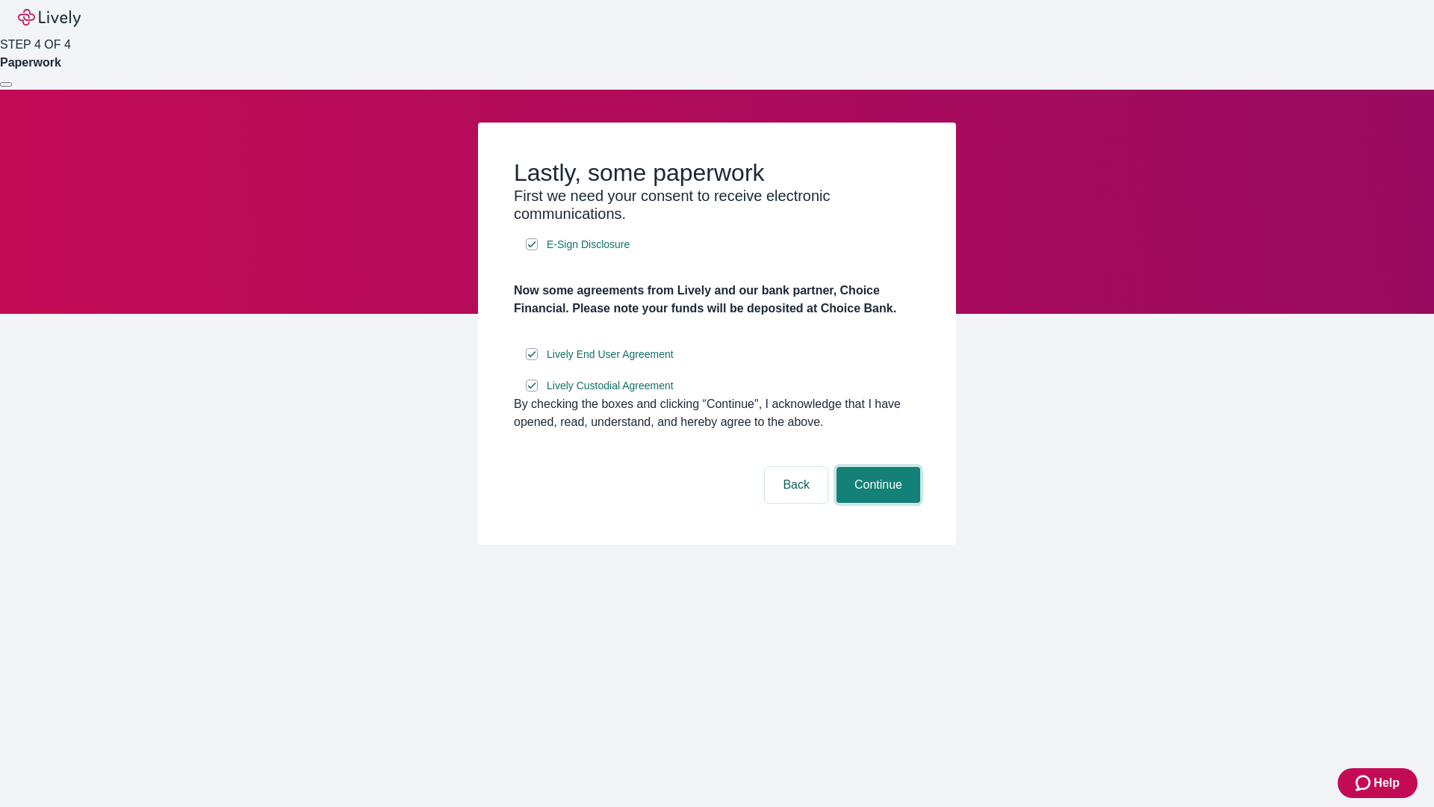 This screenshot has height=807, width=1434. Describe the element at coordinates (717, 299) in the screenshot. I see `h4: Now some agreements from Lively and our bank partner, Choice Financial. Please note your funds wi...` at that location.